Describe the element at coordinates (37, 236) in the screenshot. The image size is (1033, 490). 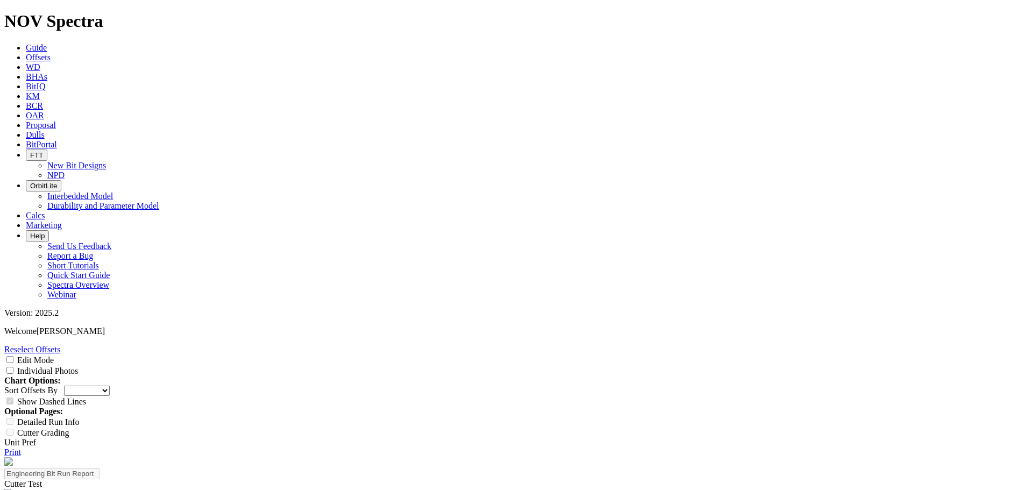
I see `span: Help` at that location.